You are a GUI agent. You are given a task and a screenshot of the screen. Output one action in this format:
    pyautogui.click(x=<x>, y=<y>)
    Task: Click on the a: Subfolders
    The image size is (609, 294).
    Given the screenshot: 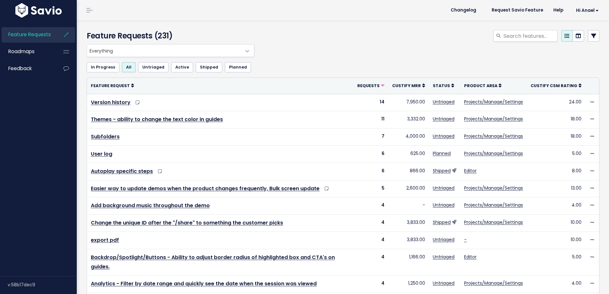 What is the action you would take?
    pyautogui.click(x=105, y=136)
    